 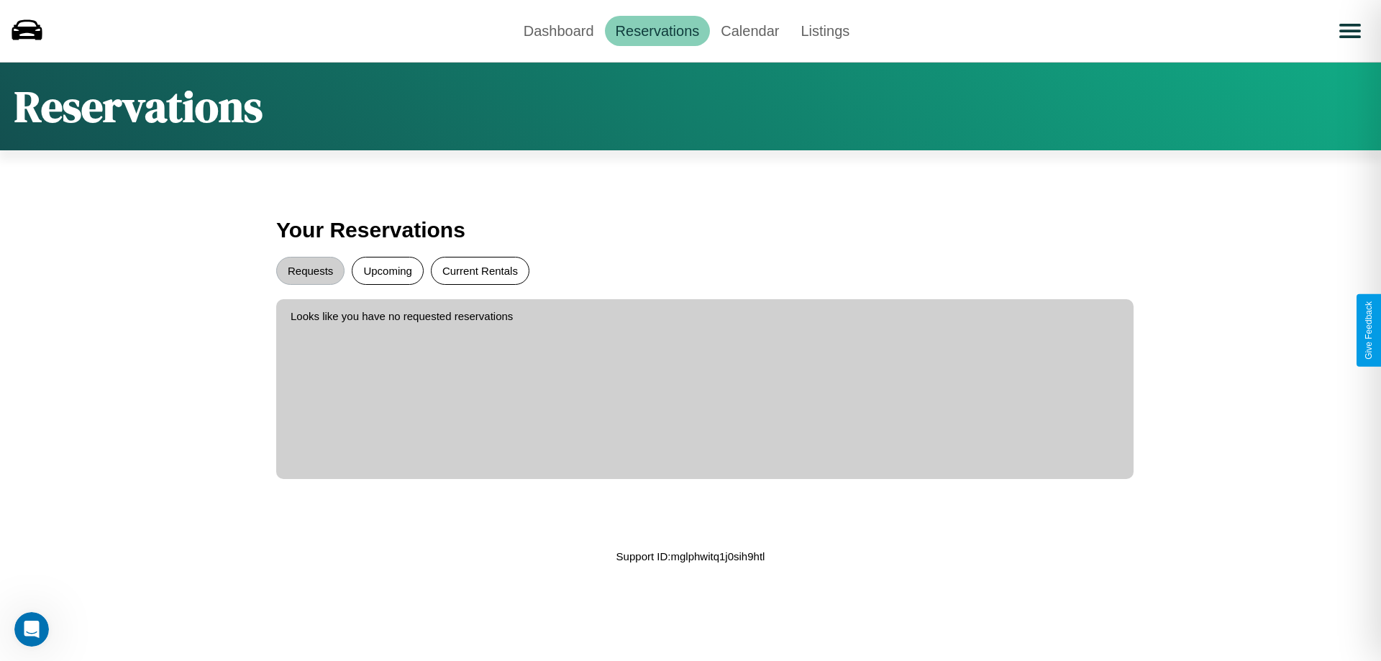 I want to click on button: Open menu, so click(x=1350, y=31).